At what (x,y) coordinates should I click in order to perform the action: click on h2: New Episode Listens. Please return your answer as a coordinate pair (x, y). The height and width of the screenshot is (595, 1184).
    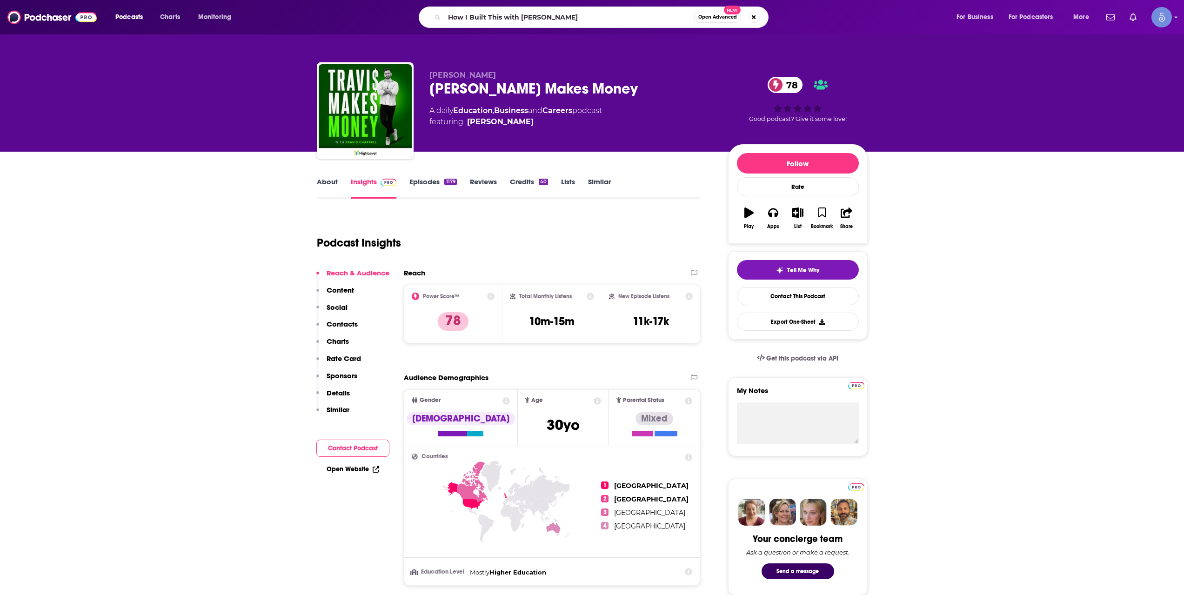
    Looking at the image, I should click on (644, 296).